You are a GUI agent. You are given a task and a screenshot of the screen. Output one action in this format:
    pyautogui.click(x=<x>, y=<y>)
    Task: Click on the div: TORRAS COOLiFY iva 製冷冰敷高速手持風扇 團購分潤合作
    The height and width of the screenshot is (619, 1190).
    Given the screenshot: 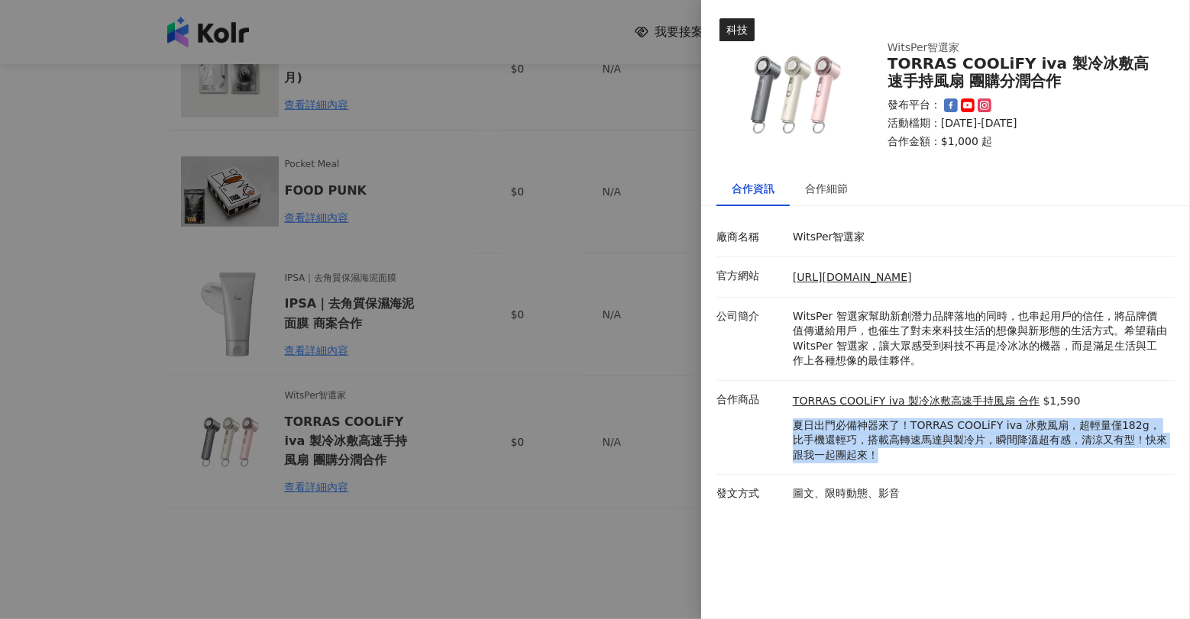 What is the action you would take?
    pyautogui.click(x=1022, y=73)
    